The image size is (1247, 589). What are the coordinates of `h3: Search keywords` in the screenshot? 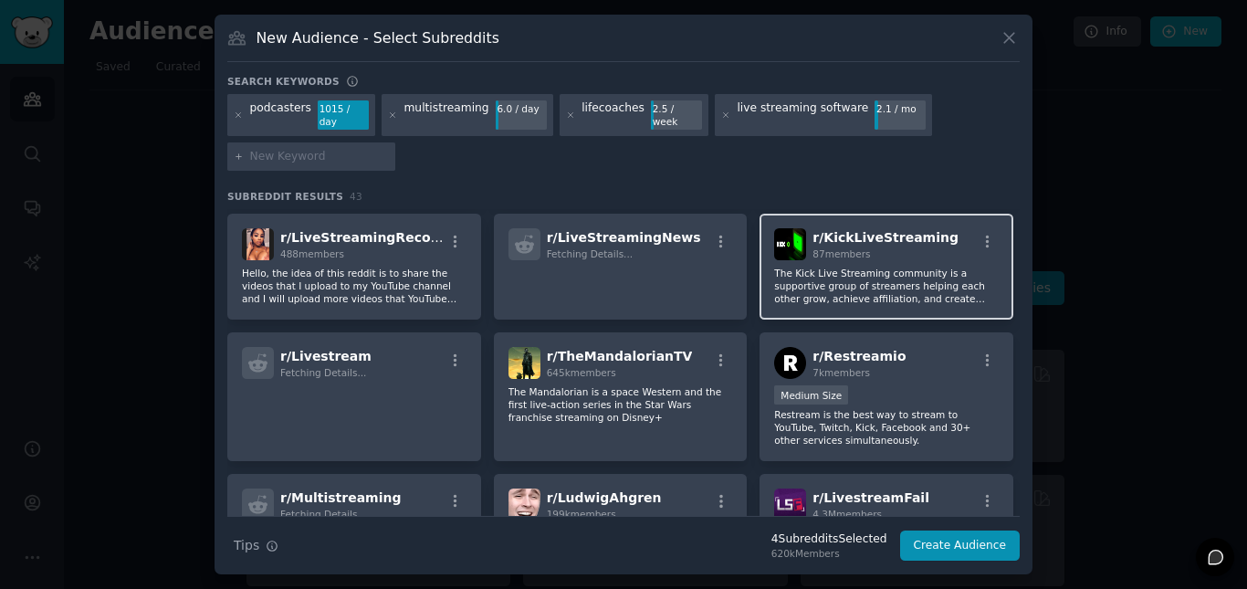 It's located at (283, 81).